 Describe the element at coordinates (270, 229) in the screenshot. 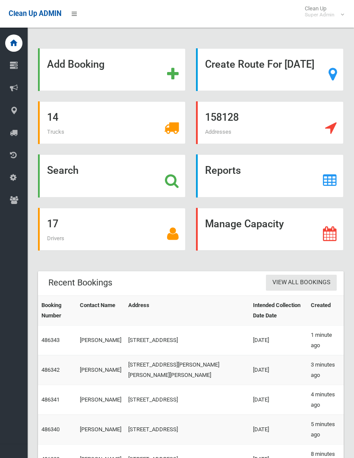

I see `a: Manage Capacity` at that location.